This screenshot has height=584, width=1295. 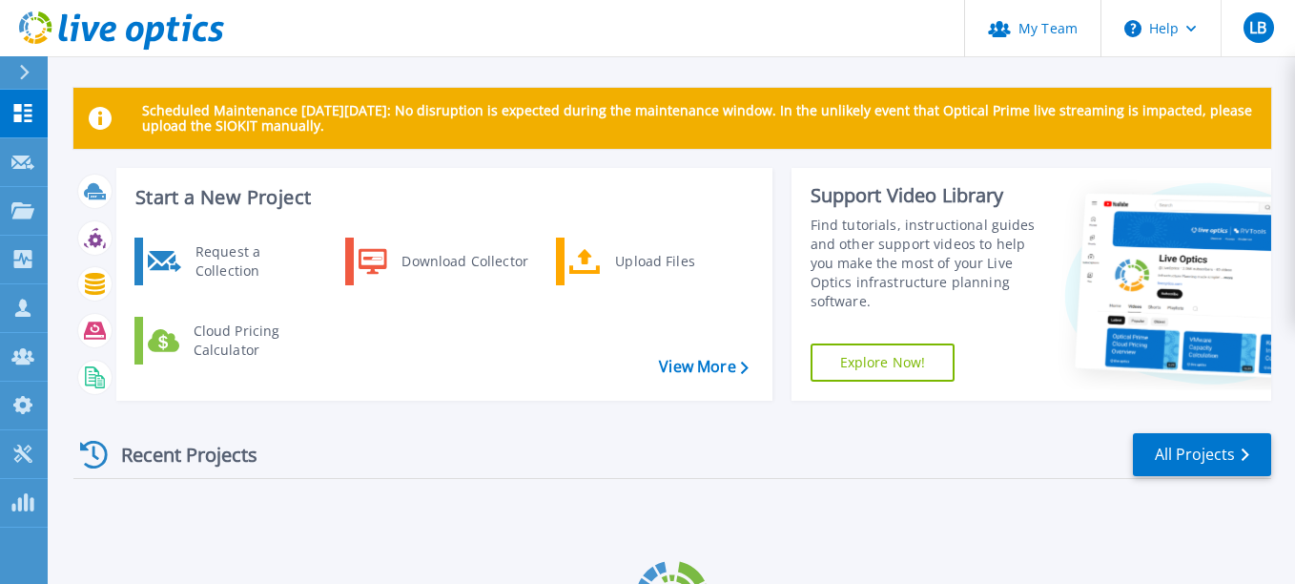 I want to click on a: View More, so click(x=703, y=366).